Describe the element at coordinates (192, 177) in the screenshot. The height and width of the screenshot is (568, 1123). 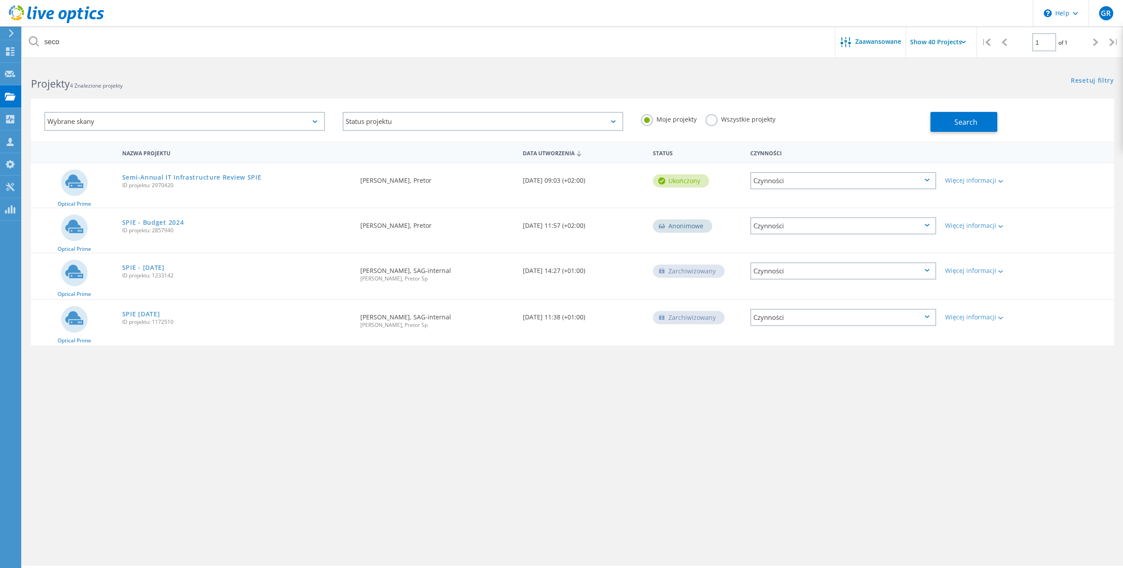
I see `a: Semi-Annual IT Infrastructure Review SPIE` at that location.